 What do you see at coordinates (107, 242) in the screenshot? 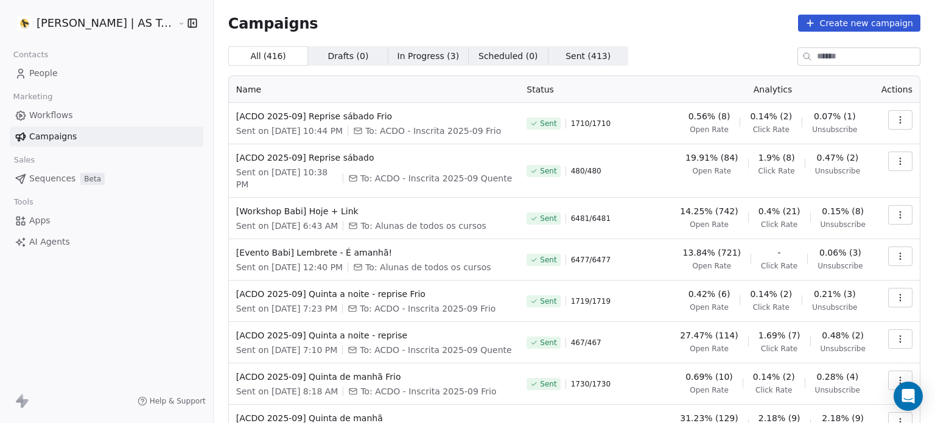
I see `a: AI Agents` at bounding box center [107, 242].